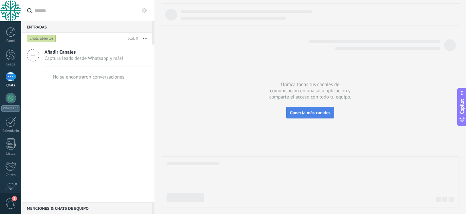 The width and height of the screenshot is (466, 214). What do you see at coordinates (11, 131) in the screenshot?
I see `div: Calendario` at bounding box center [11, 131].